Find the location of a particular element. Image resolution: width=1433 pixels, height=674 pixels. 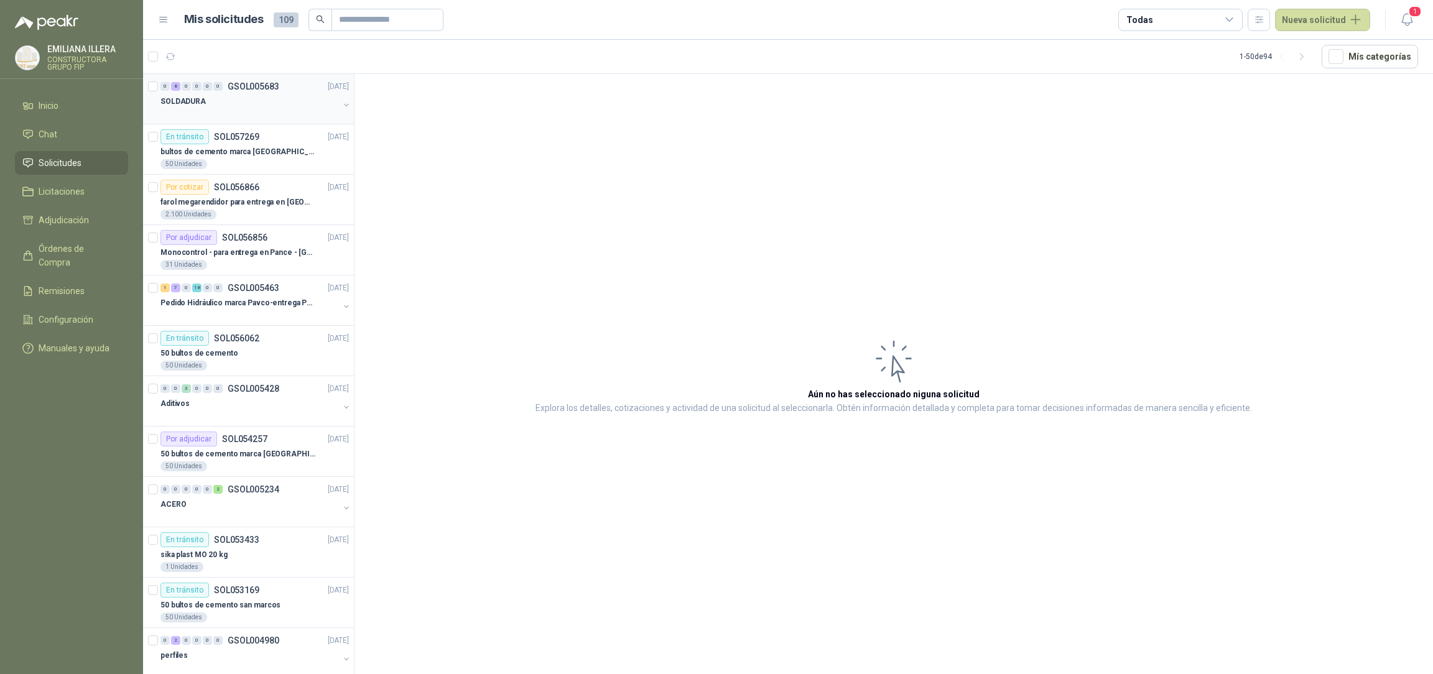

a: Manuales y ayuda is located at coordinates (72, 348).